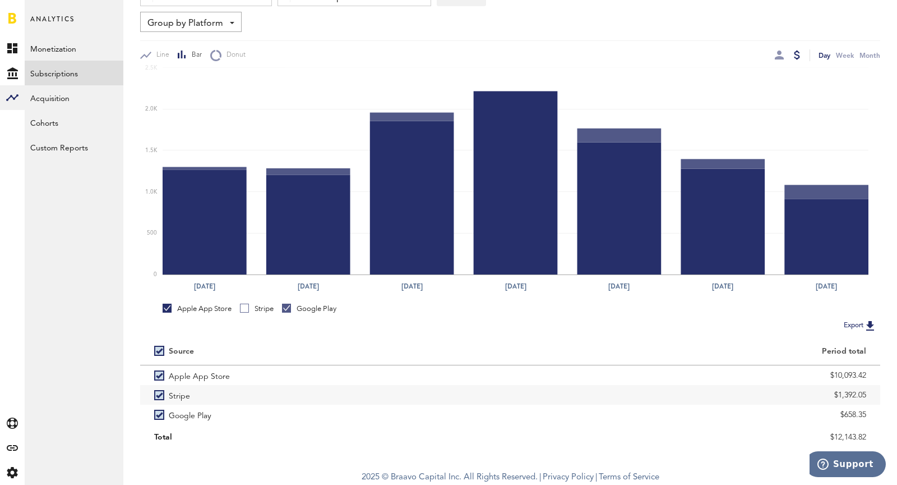 The width and height of the screenshot is (897, 485). What do you see at coordinates (233, 55) in the screenshot?
I see `span: Donut` at bounding box center [233, 55].